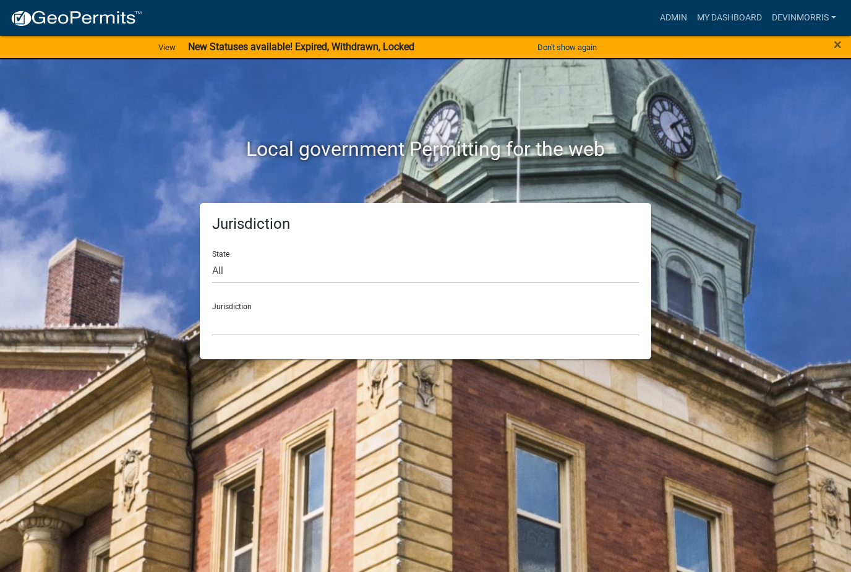  What do you see at coordinates (567, 47) in the screenshot?
I see `button: Don't show again` at bounding box center [567, 47].